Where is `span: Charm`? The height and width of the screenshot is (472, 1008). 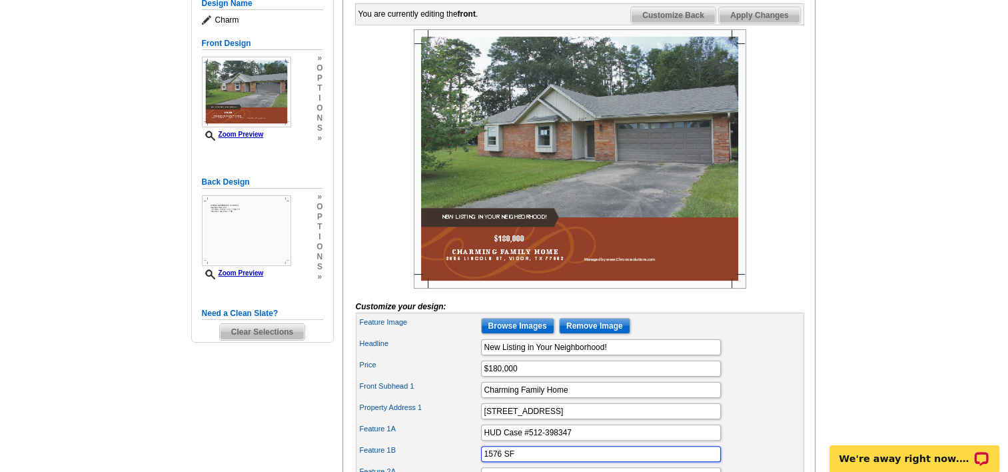 span: Charm is located at coordinates (262, 20).